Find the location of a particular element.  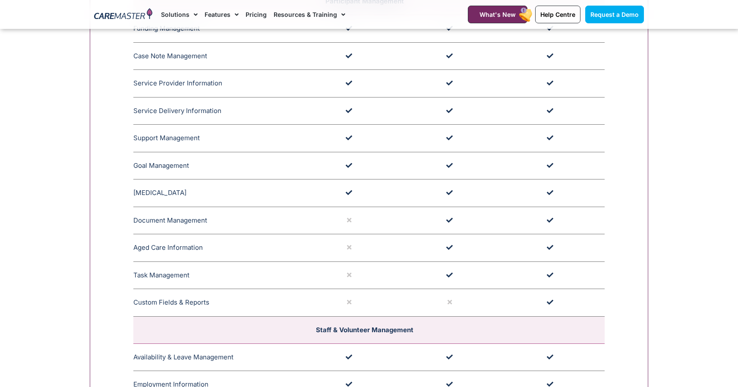

span: Staff & Volunteer Management is located at coordinates (365, 330).